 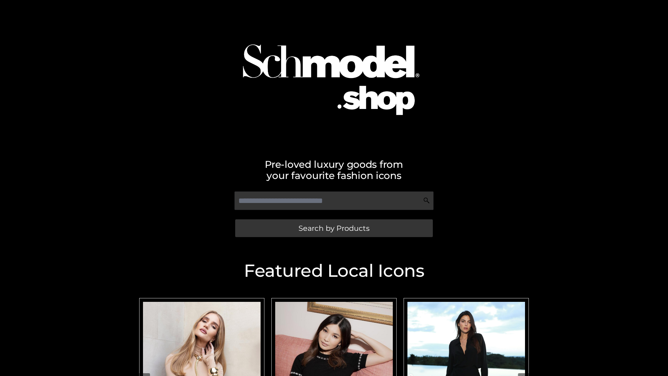 What do you see at coordinates (334, 271) in the screenshot?
I see `h2: Featured Local Icons​` at bounding box center [334, 271].